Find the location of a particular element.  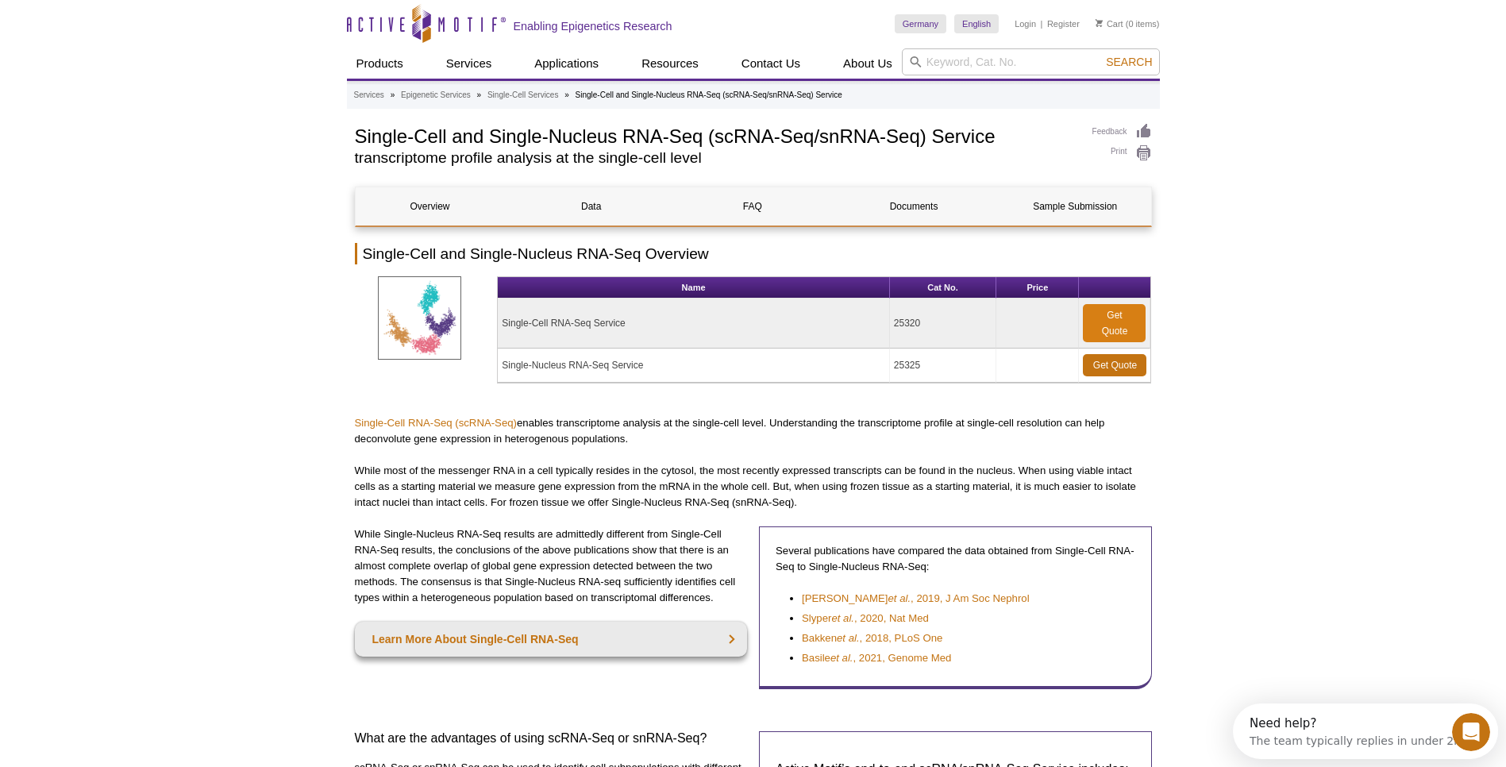

p: Several publications have compared the data obtained from Single-Cell RNA-Seq to Single-Nucleus R... is located at coordinates (955, 559).